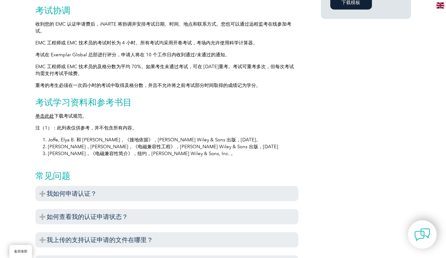 The image size is (446, 258). What do you see at coordinates (53, 176) in the screenshot?
I see `font: 常见问题` at bounding box center [53, 176].